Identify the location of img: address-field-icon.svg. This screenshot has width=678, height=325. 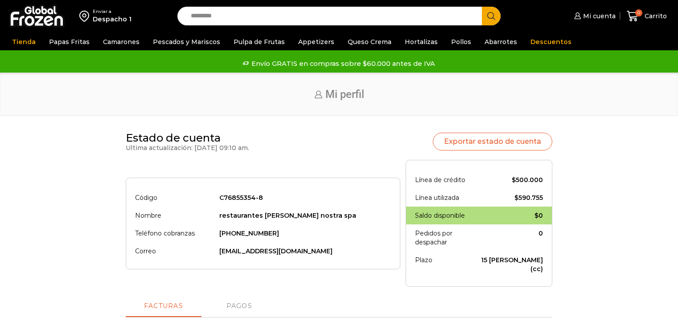
(86, 16).